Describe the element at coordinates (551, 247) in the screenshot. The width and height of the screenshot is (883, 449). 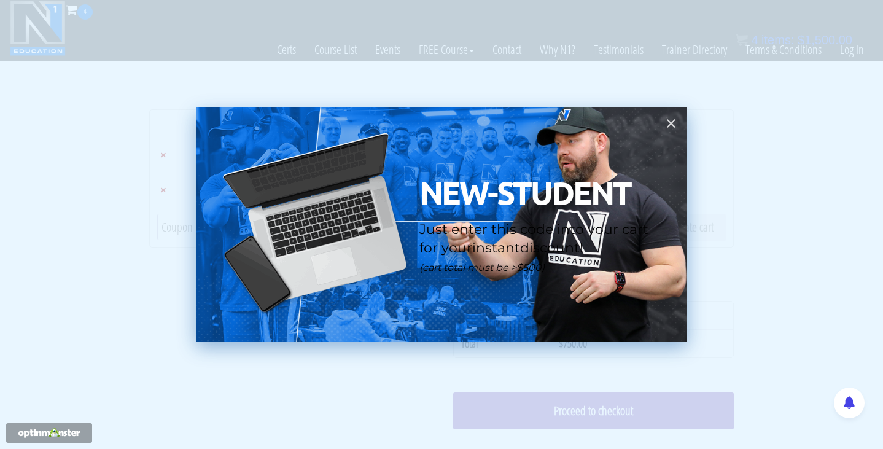
I see `span: discount!` at that location.